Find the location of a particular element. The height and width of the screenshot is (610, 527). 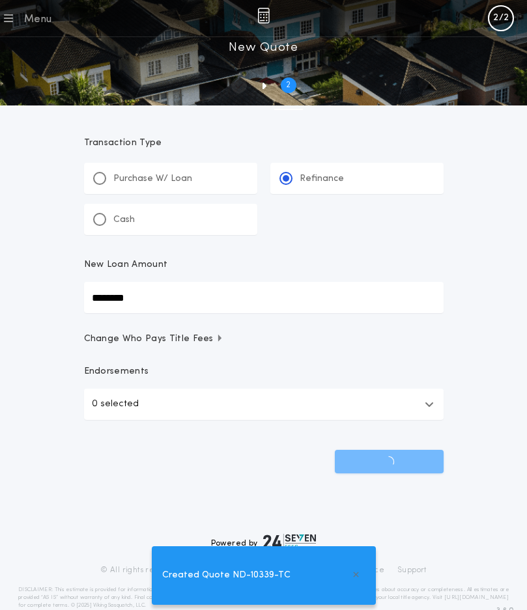

button: Change Who Pays Title Fees is located at coordinates (264, 339).